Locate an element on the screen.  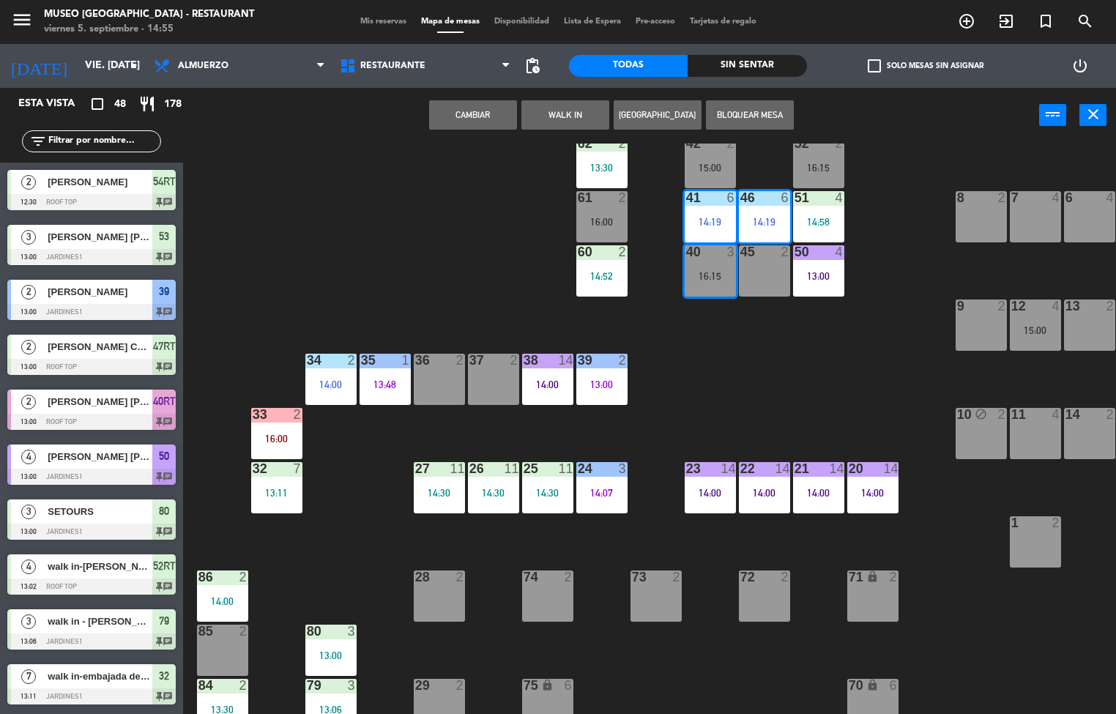
div: 60 is located at coordinates (578, 252).